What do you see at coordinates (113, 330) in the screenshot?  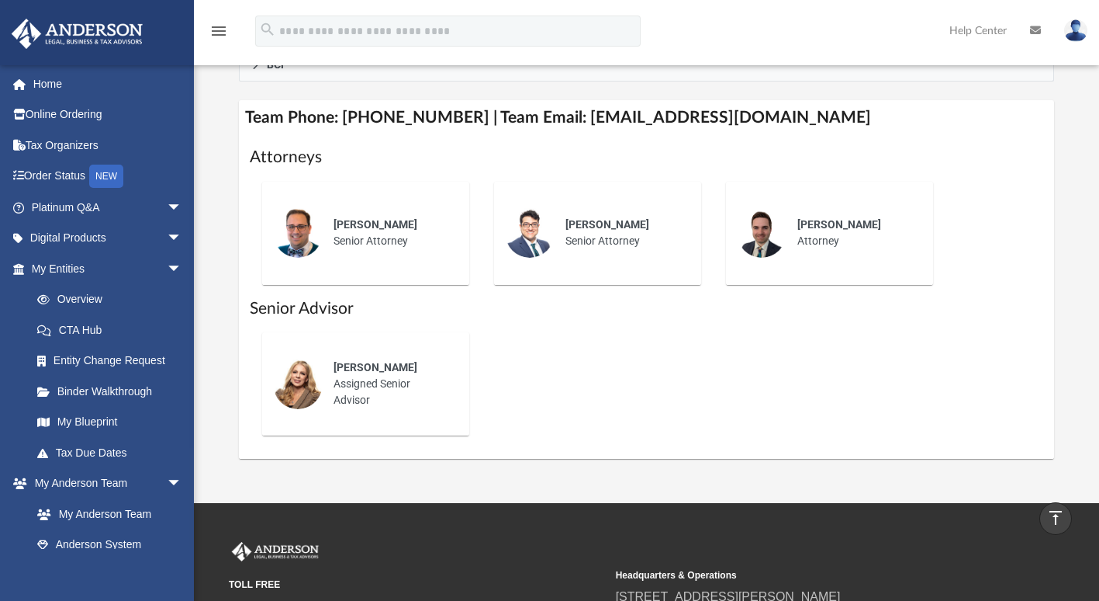 I see `a: CTA Hub` at bounding box center [113, 330].